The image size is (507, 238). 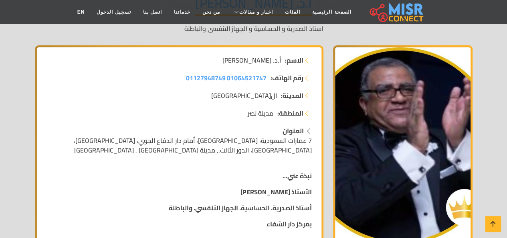 I want to click on a: خدماتنا, so click(x=182, y=12).